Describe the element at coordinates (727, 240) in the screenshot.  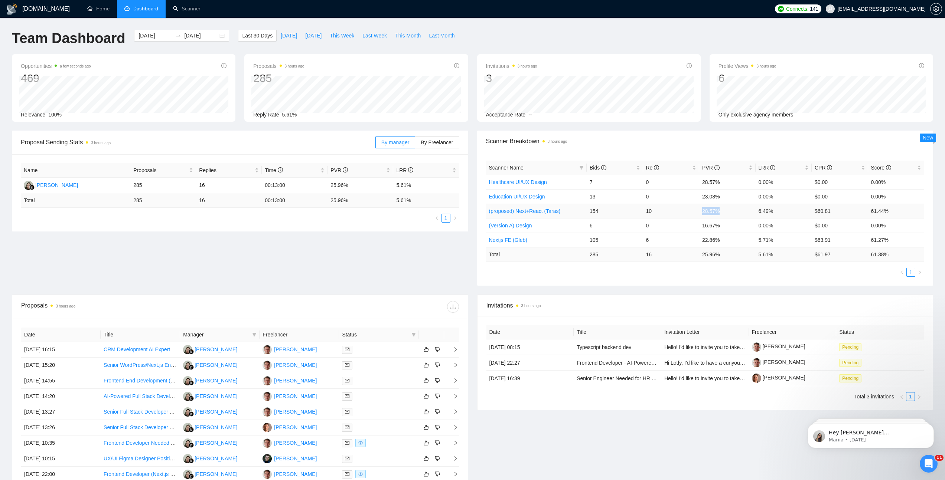
I see `td: 22.86%` at that location.